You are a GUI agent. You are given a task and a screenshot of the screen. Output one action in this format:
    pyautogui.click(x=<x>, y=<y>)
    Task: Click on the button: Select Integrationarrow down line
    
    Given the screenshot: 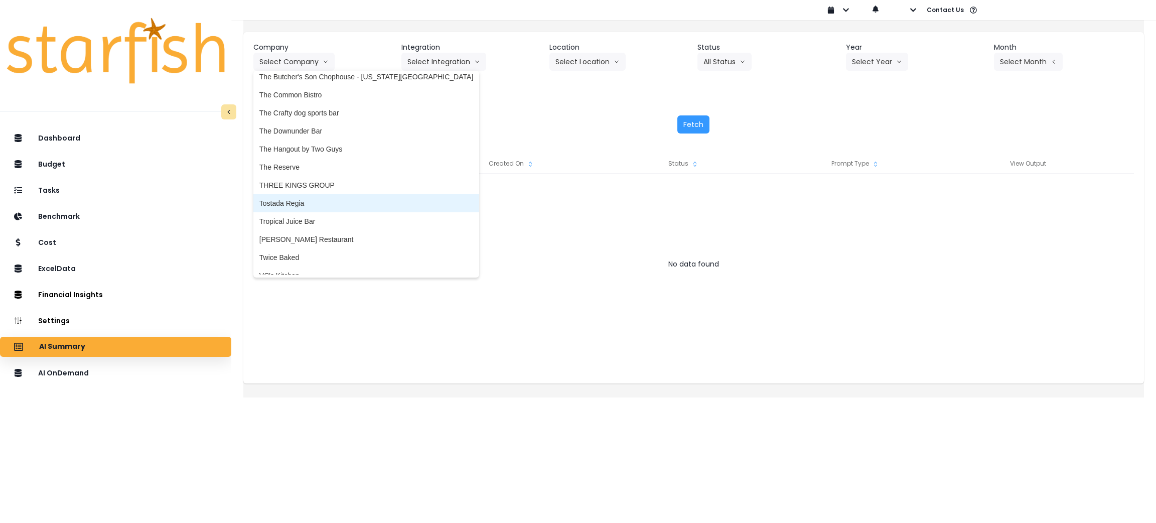 What is the action you would take?
    pyautogui.click(x=443, y=62)
    